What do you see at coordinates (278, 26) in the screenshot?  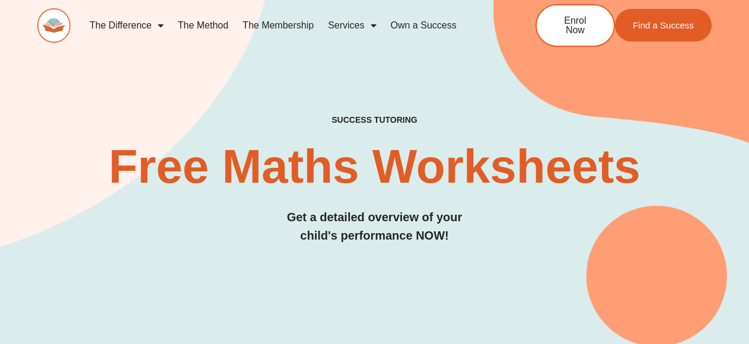 I see `a: The Membership` at bounding box center [278, 26].